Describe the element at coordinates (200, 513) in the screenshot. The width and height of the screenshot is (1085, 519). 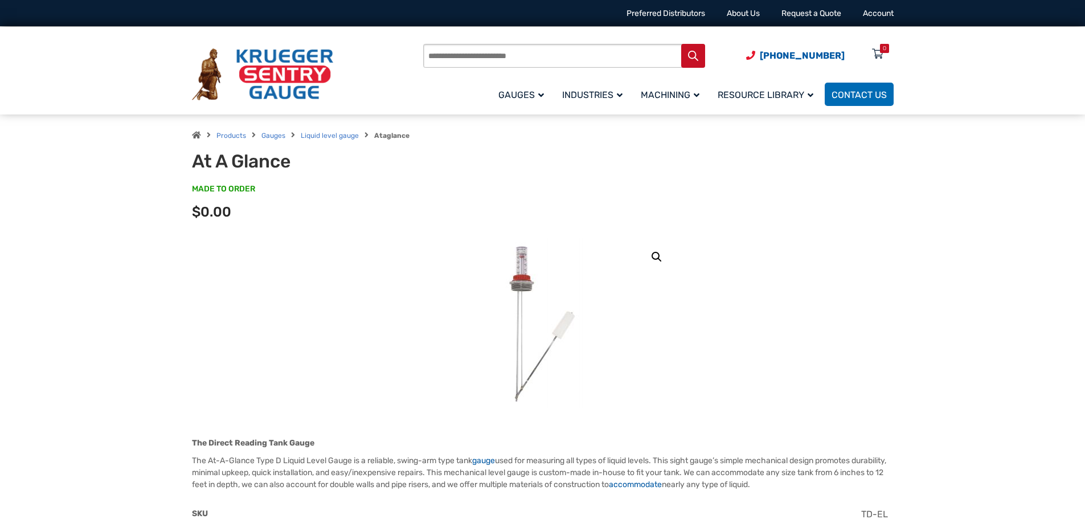
I see `span: SKU` at that location.